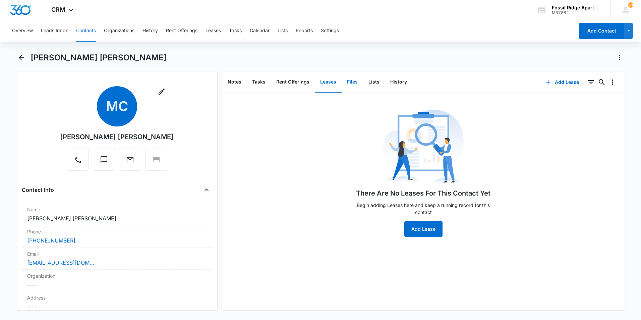  Describe the element at coordinates (117, 302) in the screenshot. I see `div: Address---` at that location.